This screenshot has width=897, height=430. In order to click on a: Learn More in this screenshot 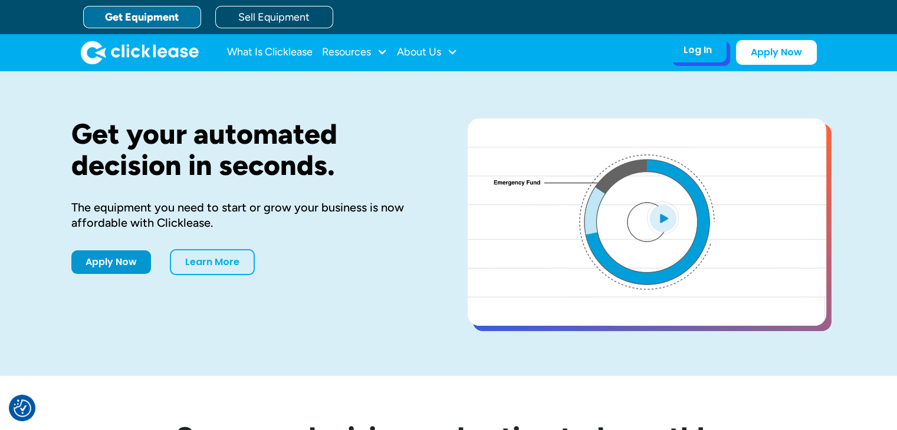, I will do `click(212, 262)`.